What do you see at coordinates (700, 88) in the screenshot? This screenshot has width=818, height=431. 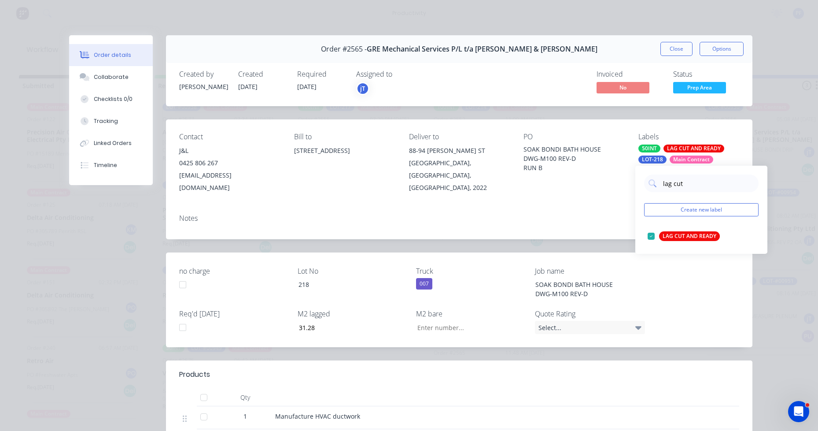 I see `button: Prep Area` at bounding box center [700, 88].